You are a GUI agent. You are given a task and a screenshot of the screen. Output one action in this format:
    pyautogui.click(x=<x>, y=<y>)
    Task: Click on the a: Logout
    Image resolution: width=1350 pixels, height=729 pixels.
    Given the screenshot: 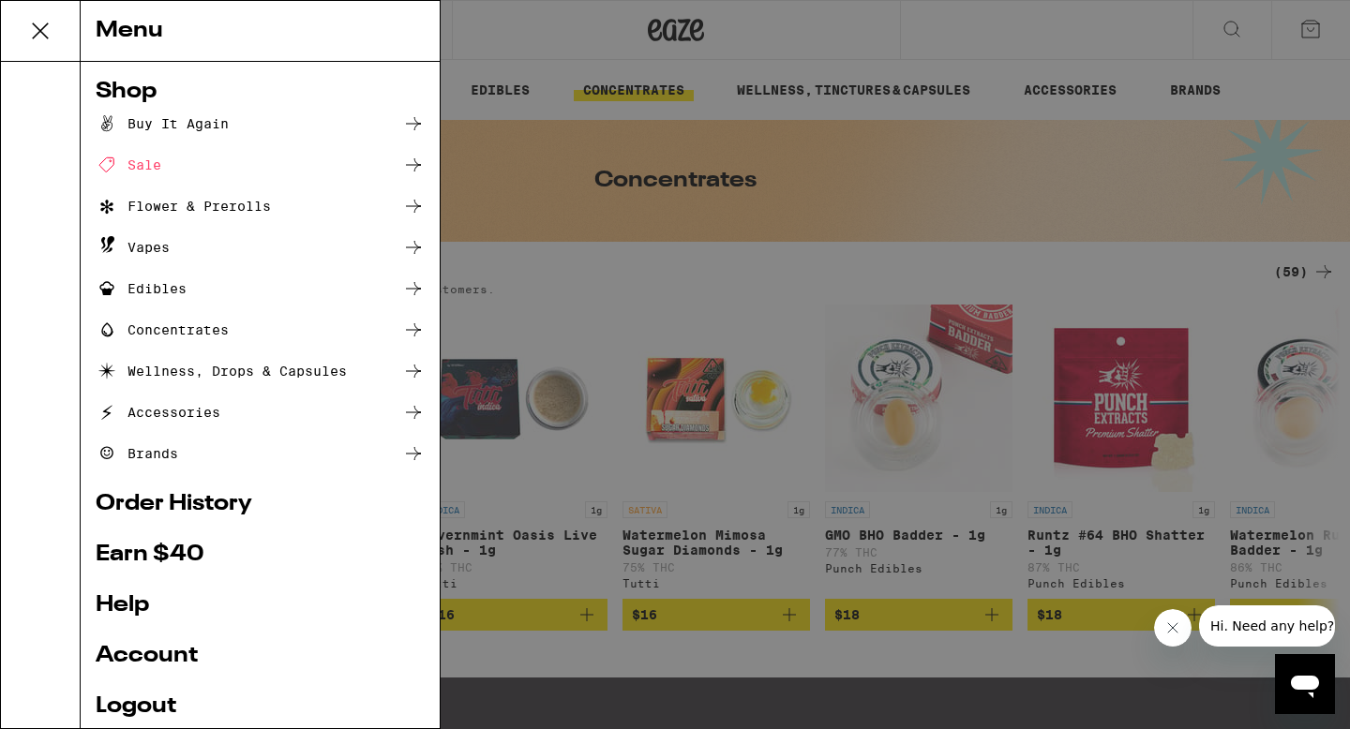 What is the action you would take?
    pyautogui.click(x=260, y=707)
    